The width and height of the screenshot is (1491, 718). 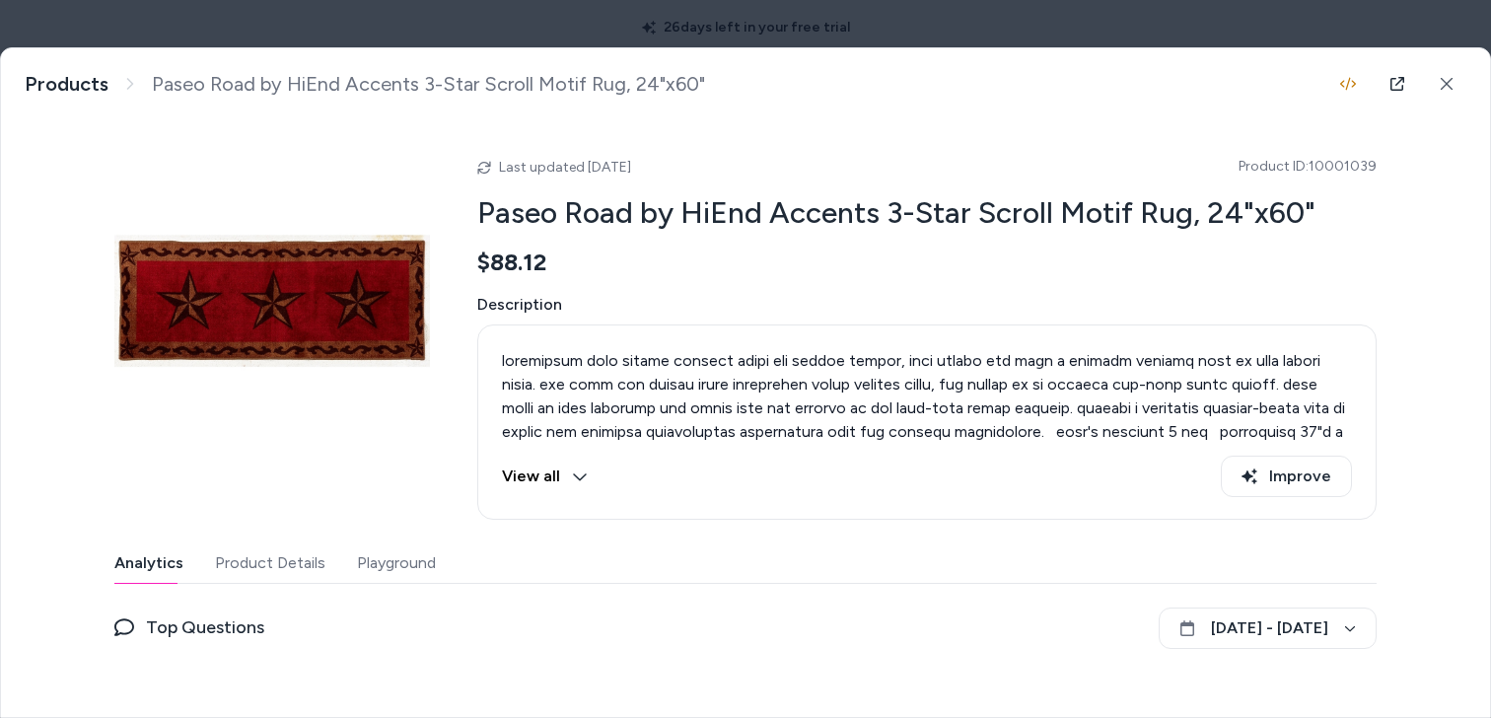 I want to click on span: Product ID: 10001039, so click(x=1307, y=167).